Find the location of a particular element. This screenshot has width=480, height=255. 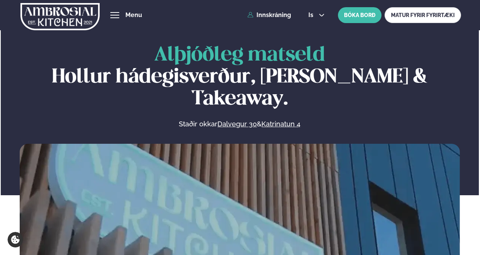

button: is is located at coordinates (316, 15).